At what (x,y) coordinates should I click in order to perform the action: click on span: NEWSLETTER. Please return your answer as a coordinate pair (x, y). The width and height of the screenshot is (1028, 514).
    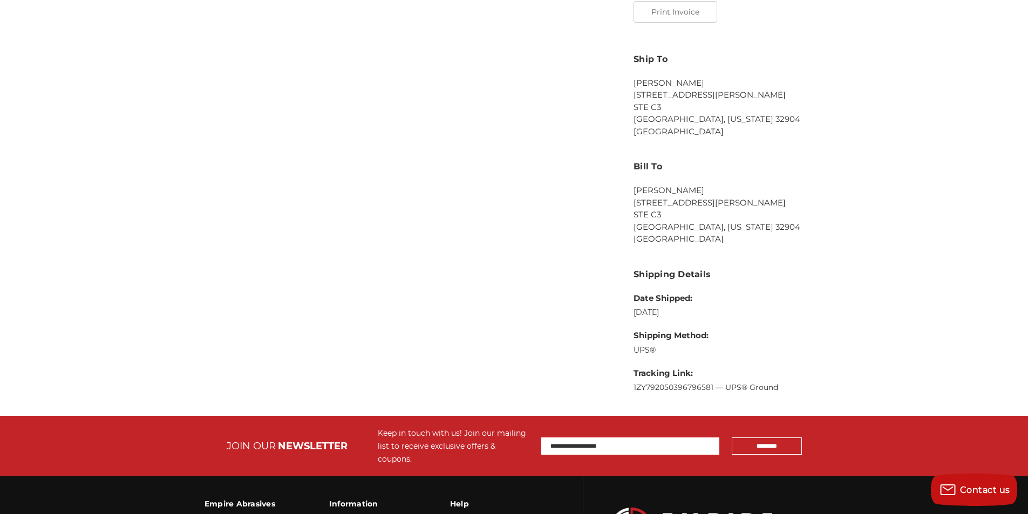
    Looking at the image, I should click on (313, 446).